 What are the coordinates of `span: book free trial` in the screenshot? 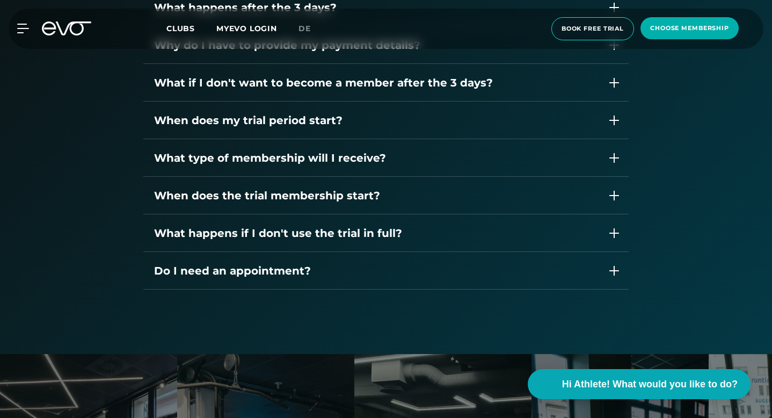 It's located at (593, 28).